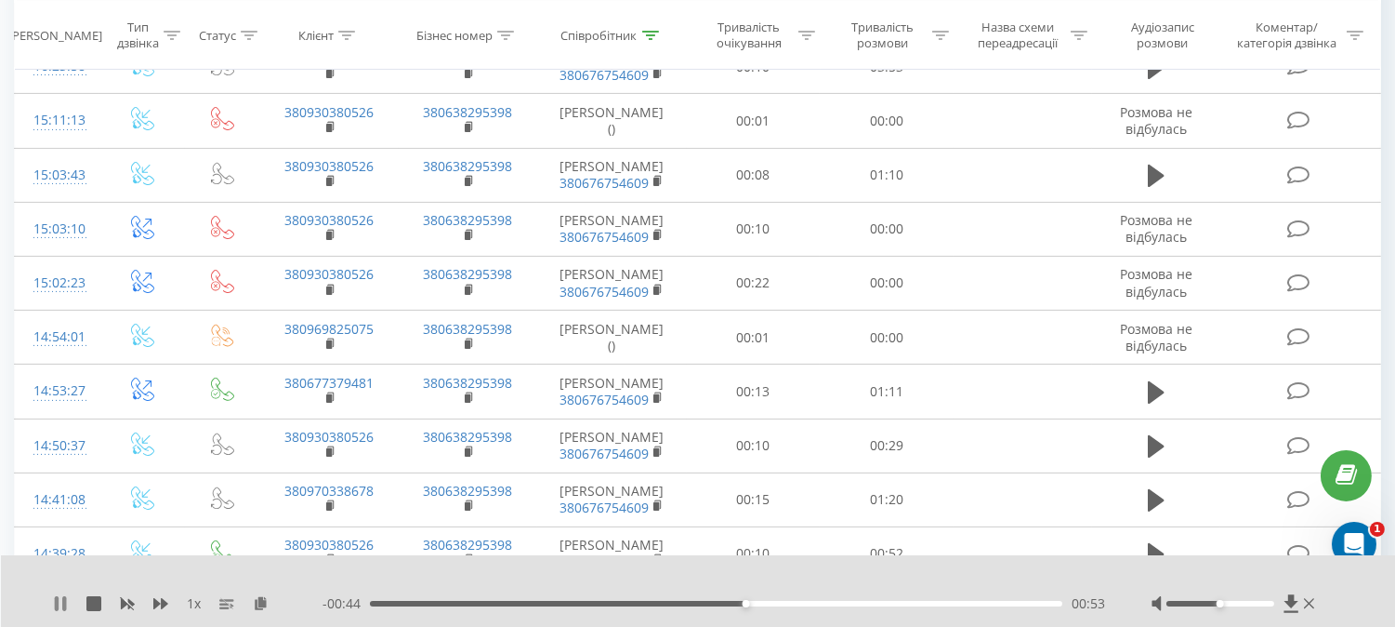 This screenshot has height=627, width=1395. I want to click on td: 00:29, so click(887, 445).